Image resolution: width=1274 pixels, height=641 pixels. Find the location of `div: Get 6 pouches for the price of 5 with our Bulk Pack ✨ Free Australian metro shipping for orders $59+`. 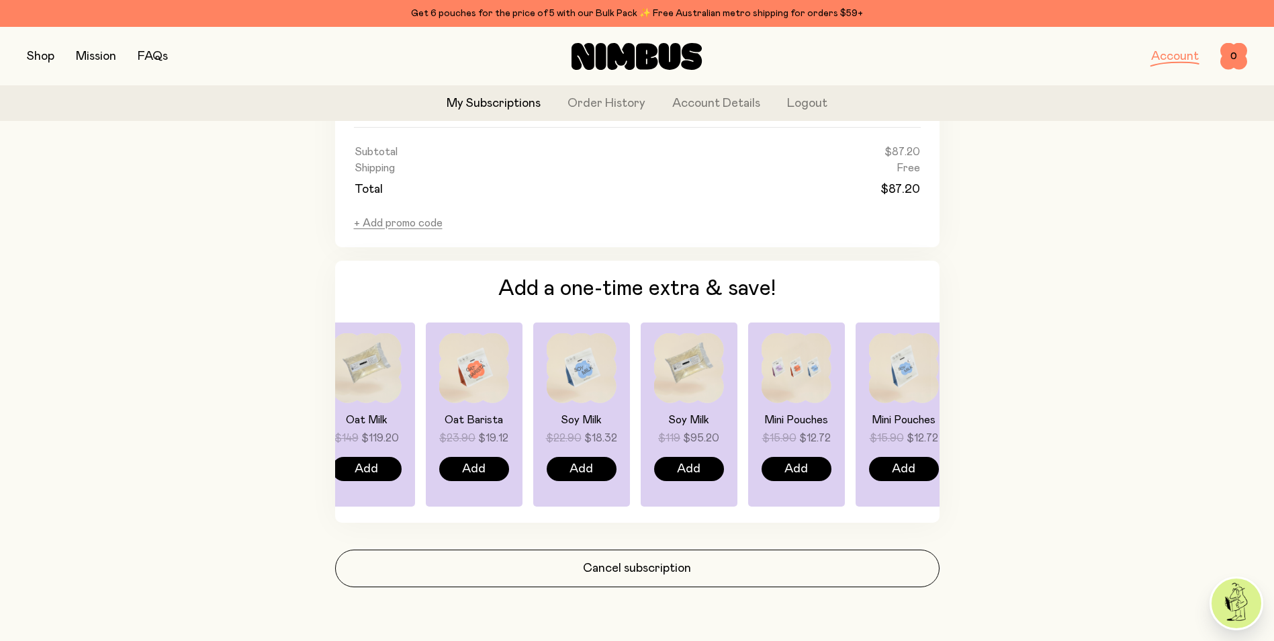

div: Get 6 pouches for the price of 5 with our Bulk Pack ✨ Free Australian metro shipping for orders $59+ is located at coordinates (637, 13).